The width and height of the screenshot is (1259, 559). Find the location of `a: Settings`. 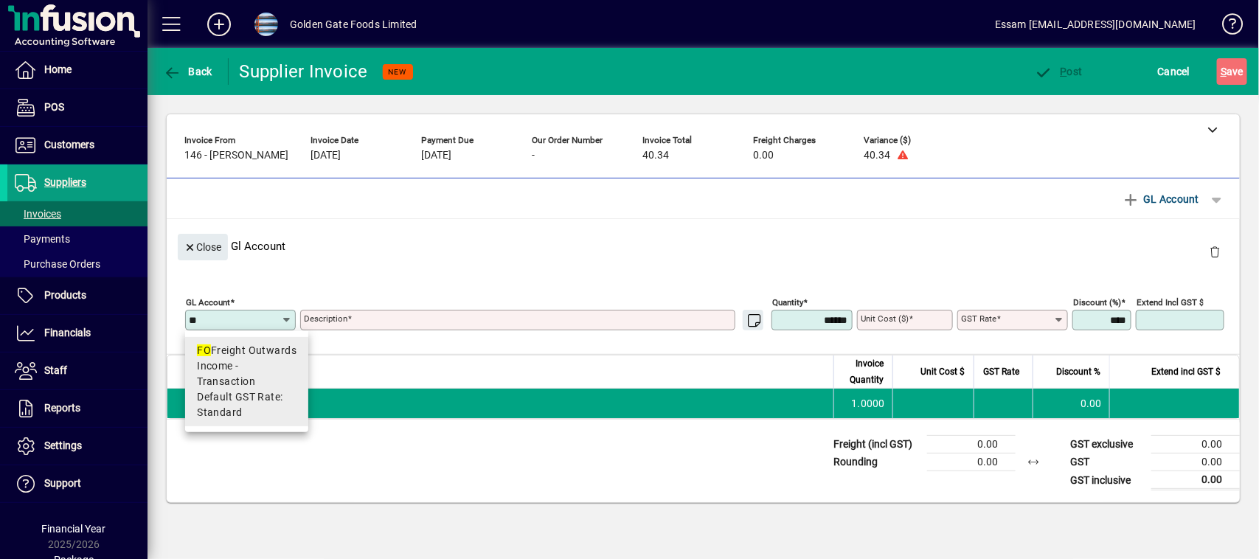

a: Settings is located at coordinates (77, 446).